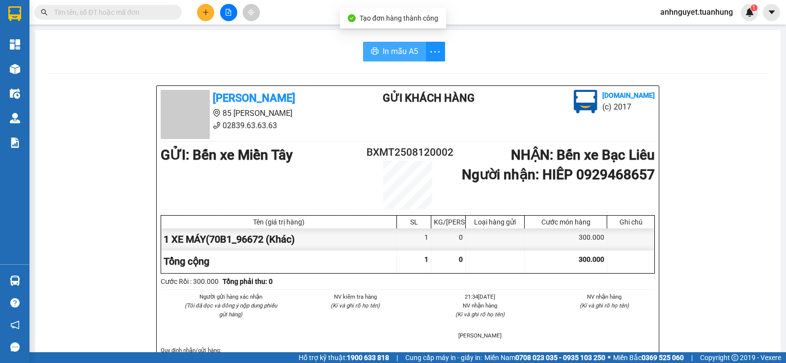 Image resolution: width=786 pixels, height=363 pixels. What do you see at coordinates (448, 239) in the screenshot?
I see `div: 0` at bounding box center [448, 239].